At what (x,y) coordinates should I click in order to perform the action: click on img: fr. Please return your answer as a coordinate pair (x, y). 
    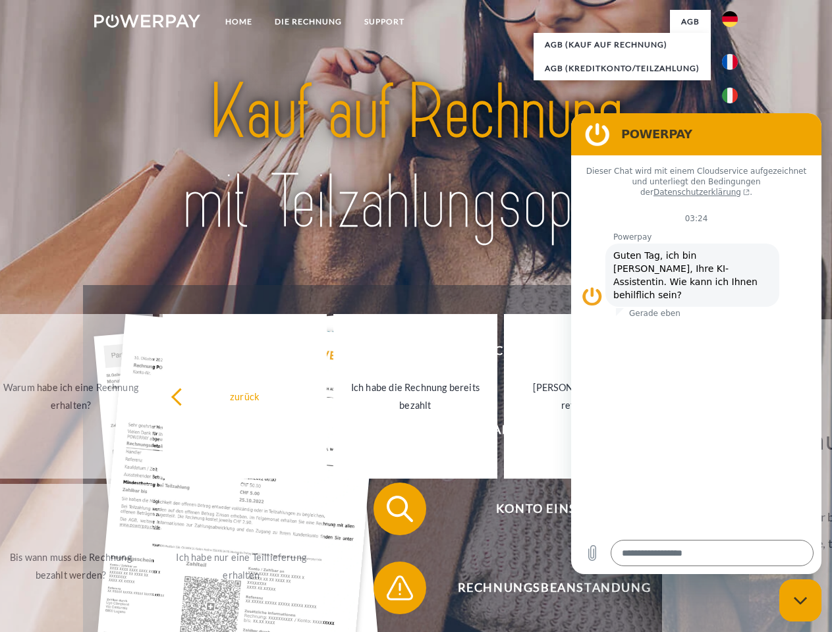
    Looking at the image, I should click on (730, 62).